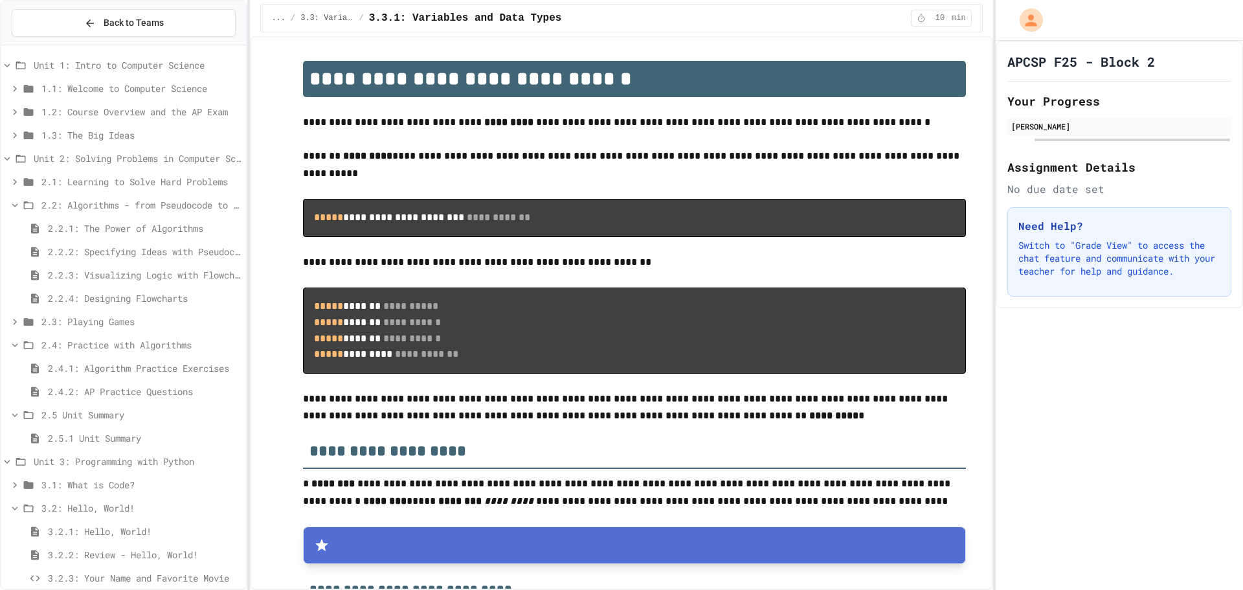  What do you see at coordinates (141, 205) in the screenshot?
I see `span: 2.2: Algorithms - from Pseudocode to Flowcharts` at bounding box center [141, 205].